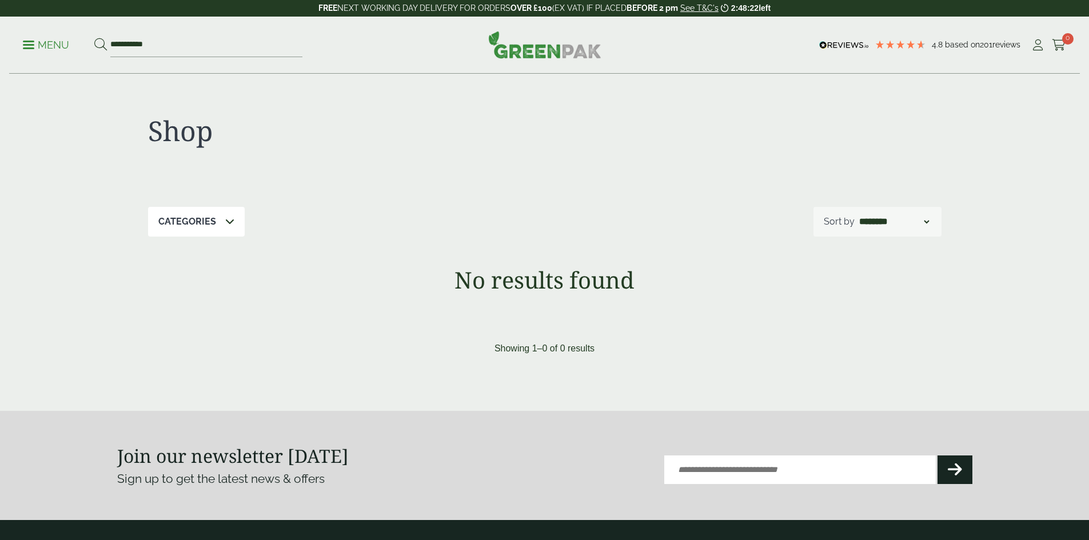  I want to click on h1: No results found, so click(545, 280).